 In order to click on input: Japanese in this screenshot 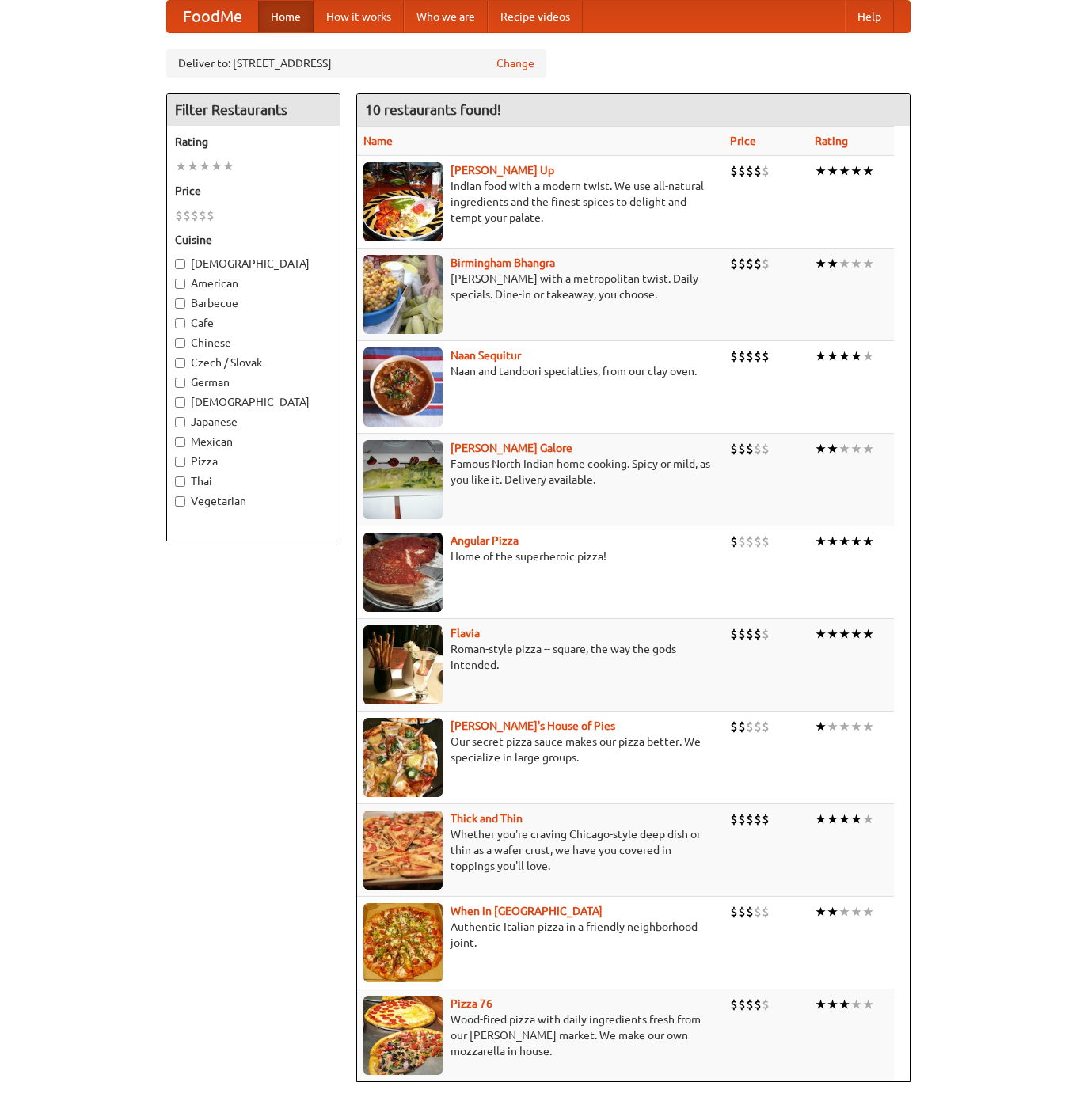, I will do `click(179, 421)`.